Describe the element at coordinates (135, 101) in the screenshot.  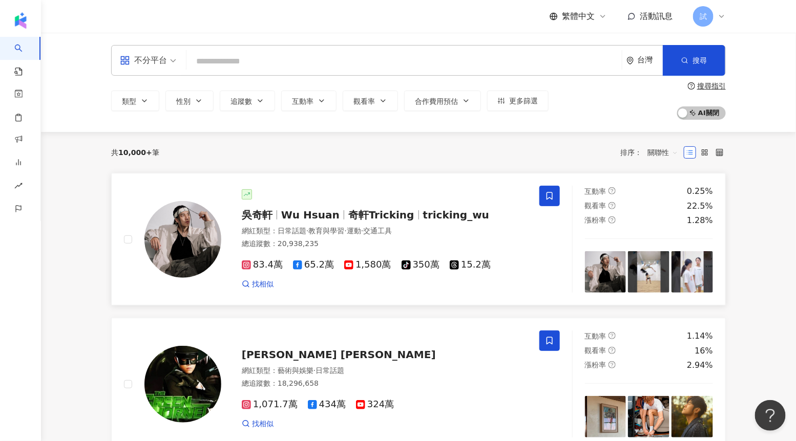
I see `button: 類型` at that location.